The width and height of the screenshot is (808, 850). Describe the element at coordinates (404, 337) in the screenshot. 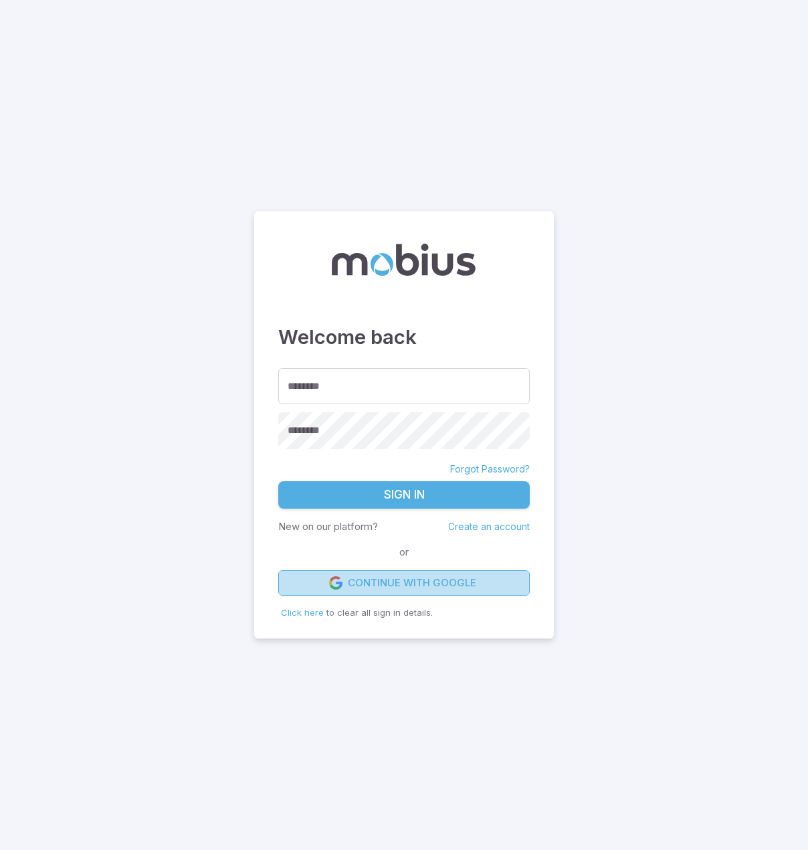

I see `h3: Welcome back` at that location.